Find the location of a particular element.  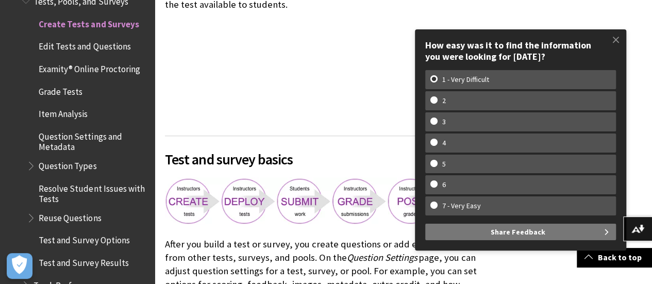

span: Question Types is located at coordinates (67, 164).